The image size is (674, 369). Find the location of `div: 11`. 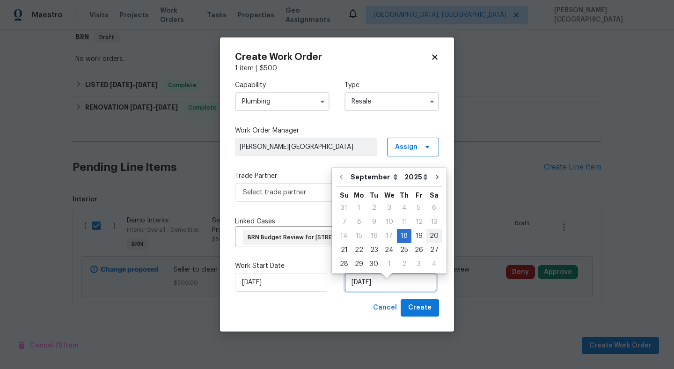

div: 11 is located at coordinates (404, 222).